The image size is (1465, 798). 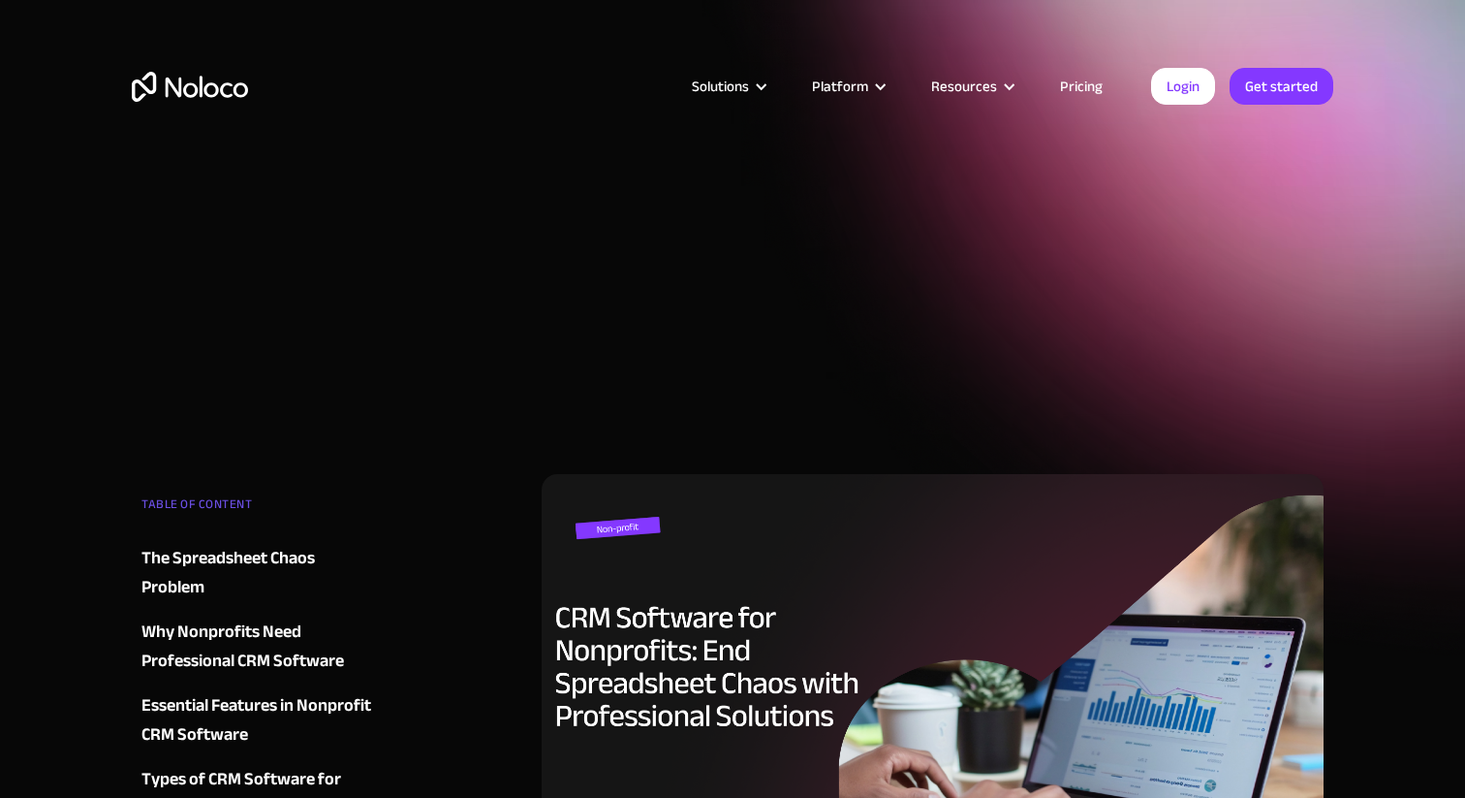 I want to click on a: home, so click(x=190, y=86).